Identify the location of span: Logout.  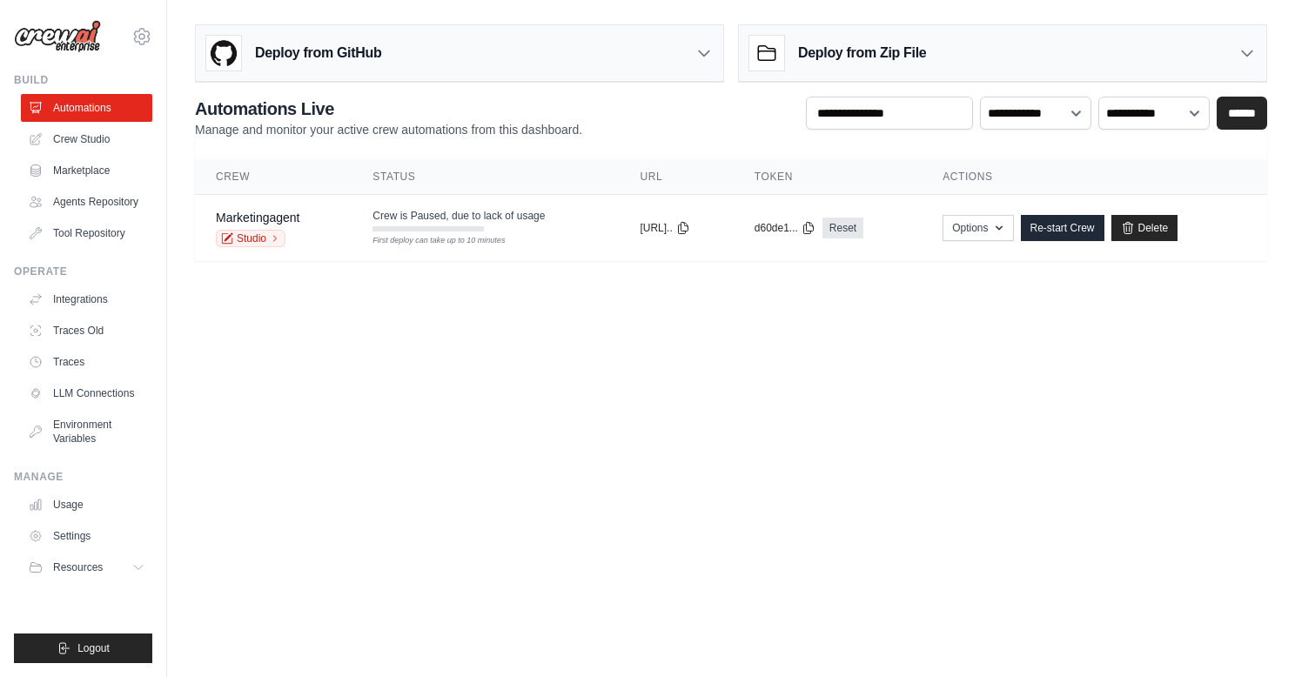
(93, 648).